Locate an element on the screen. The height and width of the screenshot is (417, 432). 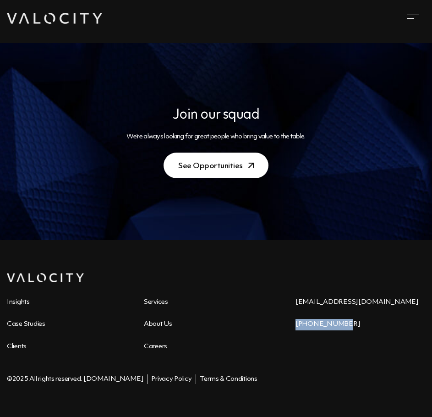
a: Insights is located at coordinates (18, 302).